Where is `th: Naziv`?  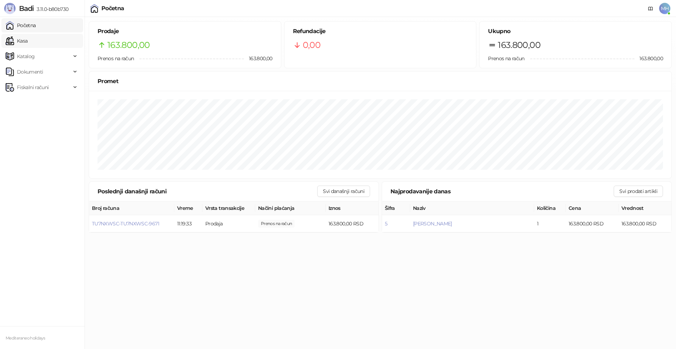
th: Naziv is located at coordinates (472, 208).